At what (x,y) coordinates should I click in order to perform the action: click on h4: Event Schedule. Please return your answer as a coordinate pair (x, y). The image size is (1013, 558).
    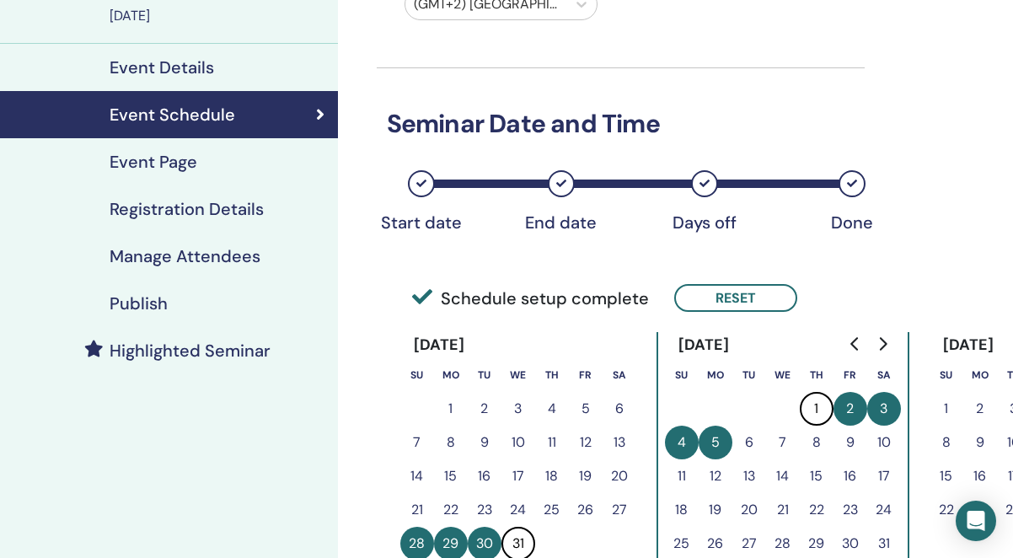
    Looking at the image, I should click on (172, 115).